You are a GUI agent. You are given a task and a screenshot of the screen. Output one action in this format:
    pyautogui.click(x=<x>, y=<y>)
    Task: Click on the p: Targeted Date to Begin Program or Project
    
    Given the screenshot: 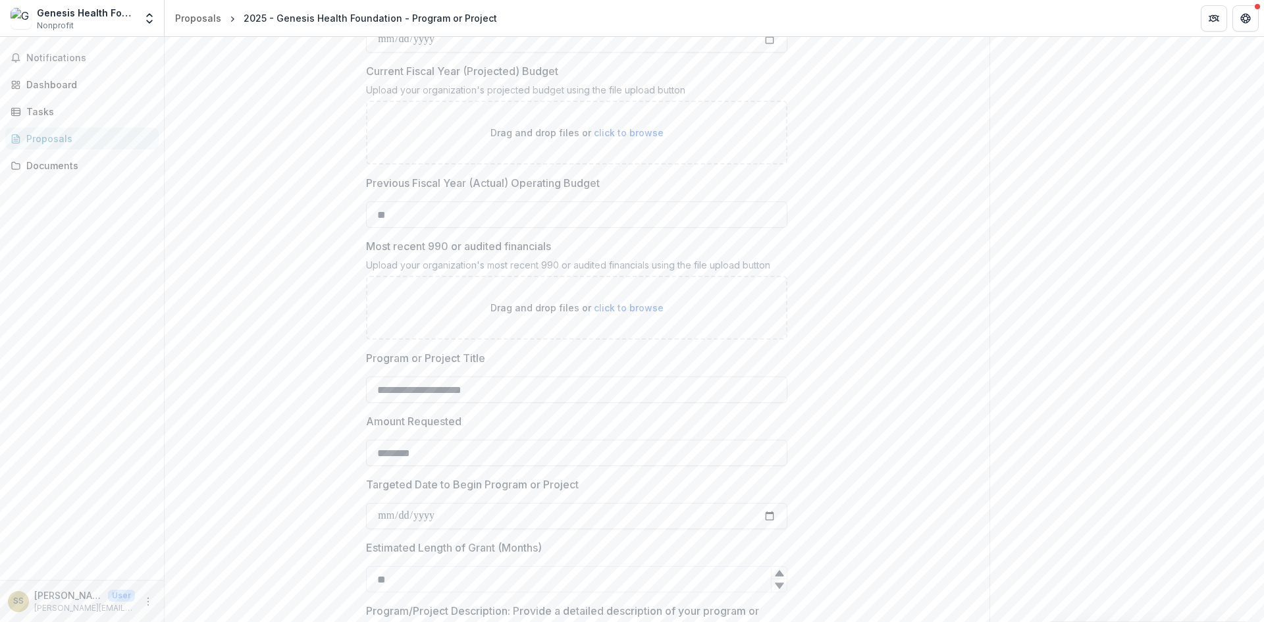 What is the action you would take?
    pyautogui.click(x=472, y=485)
    